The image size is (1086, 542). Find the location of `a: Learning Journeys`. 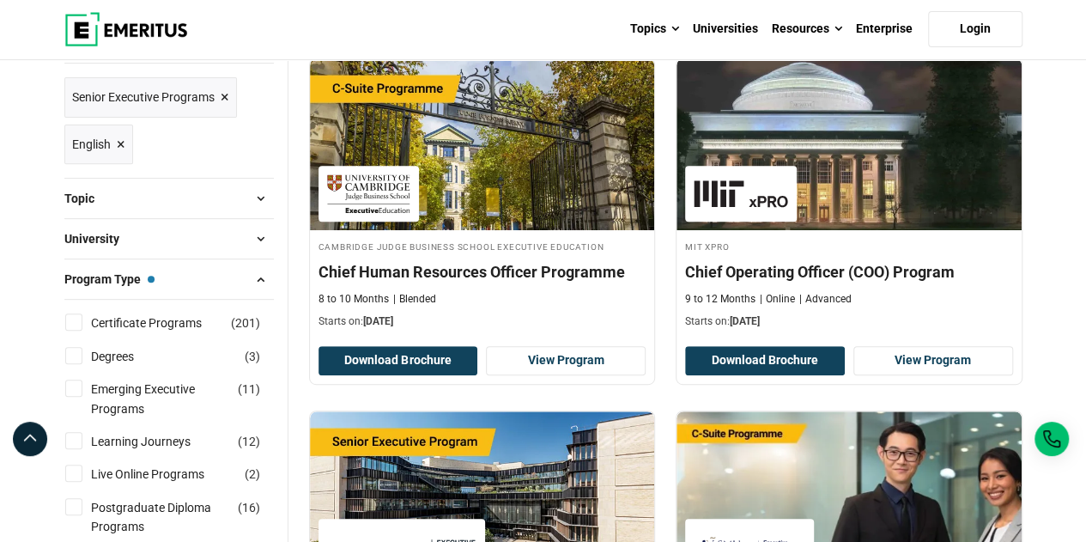

a: Learning Journeys is located at coordinates (158, 441).